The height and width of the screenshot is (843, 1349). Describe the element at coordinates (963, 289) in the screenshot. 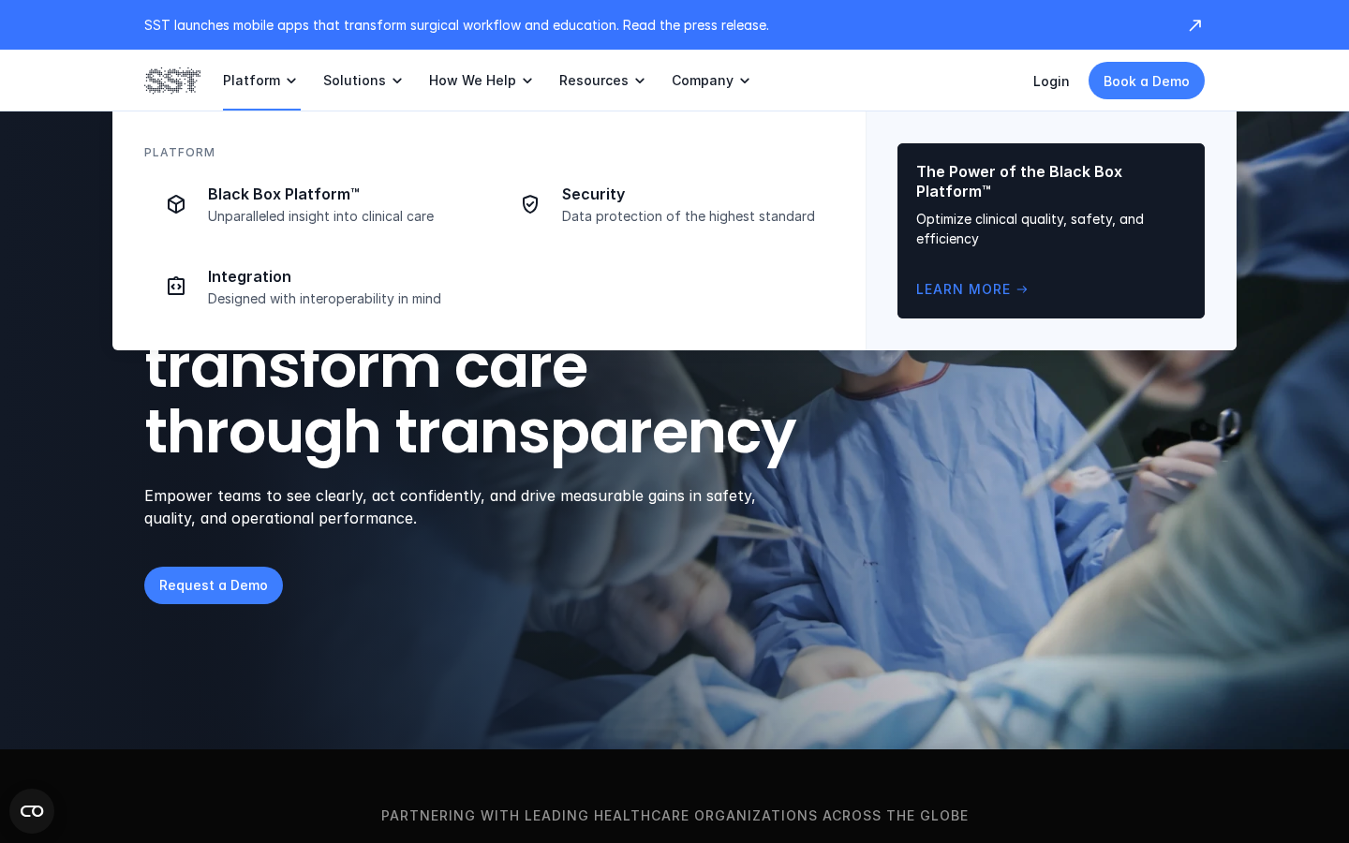

I see `p: Learn More` at that location.